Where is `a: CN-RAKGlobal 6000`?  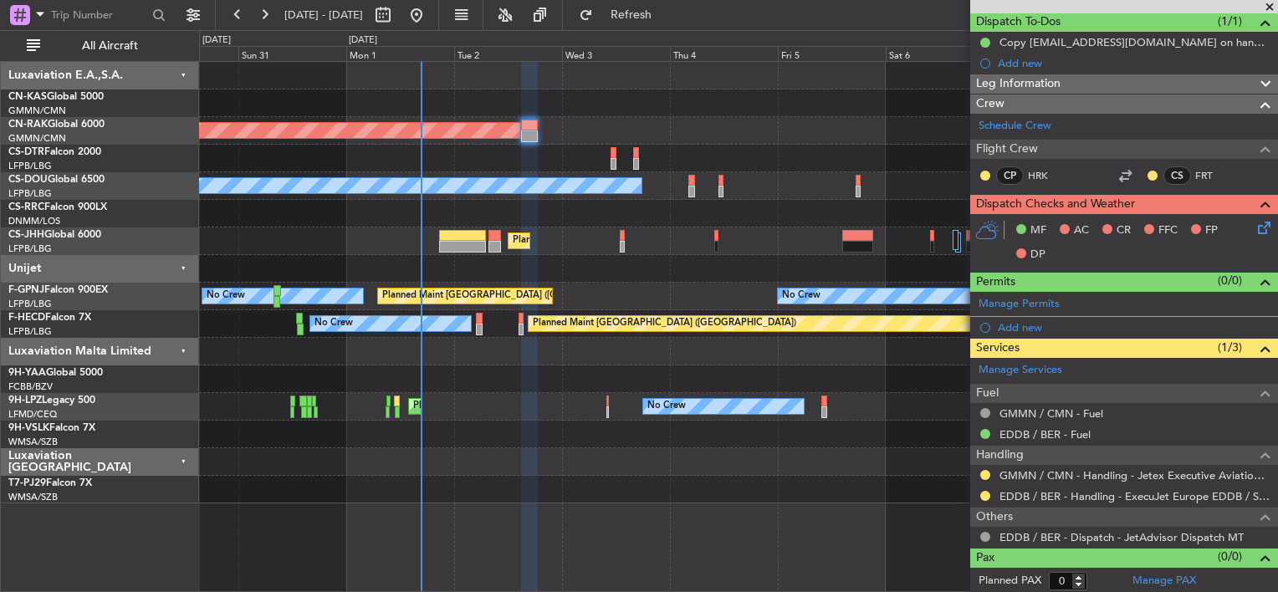 a: CN-RAKGlobal 6000 is located at coordinates (56, 125).